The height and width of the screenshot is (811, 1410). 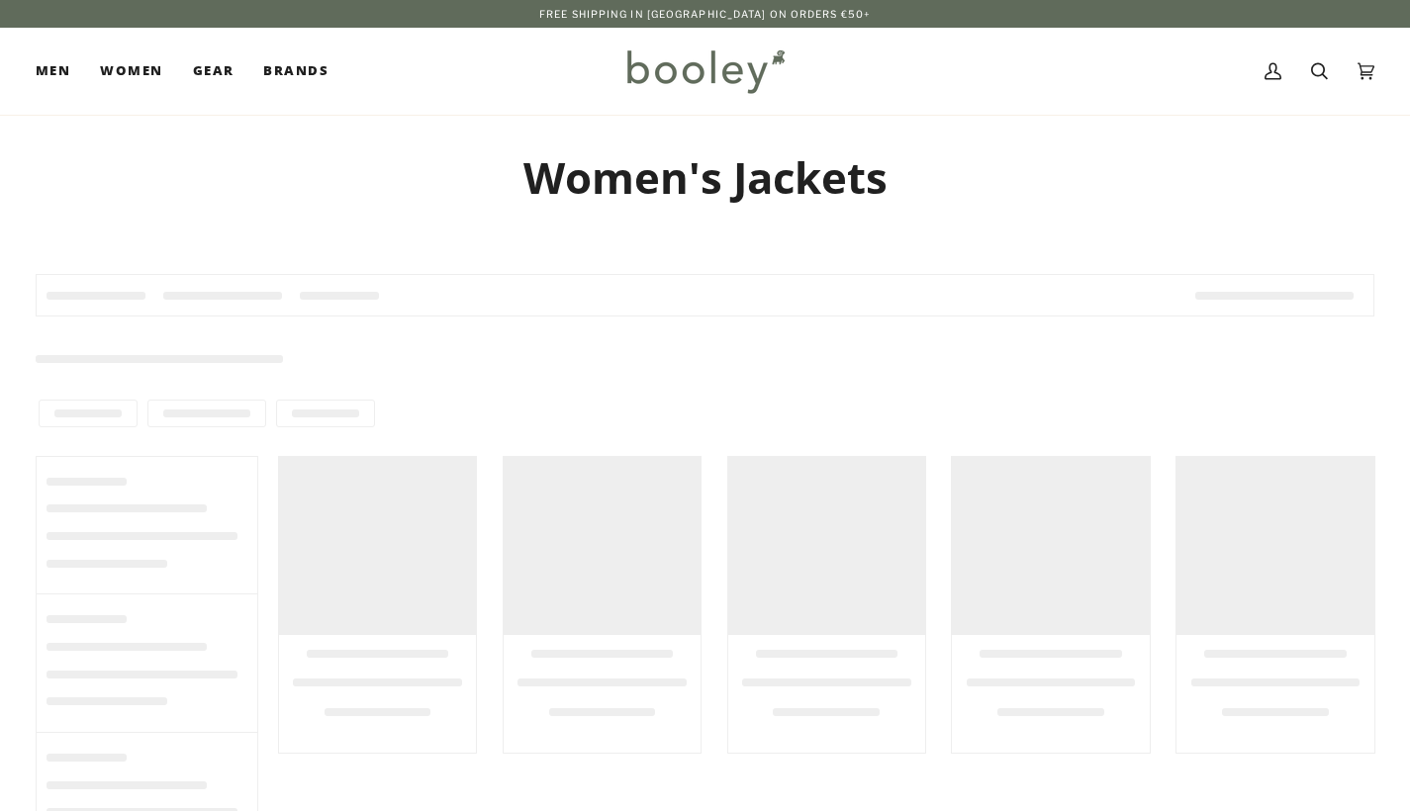 I want to click on a: Women, so click(x=131, y=71).